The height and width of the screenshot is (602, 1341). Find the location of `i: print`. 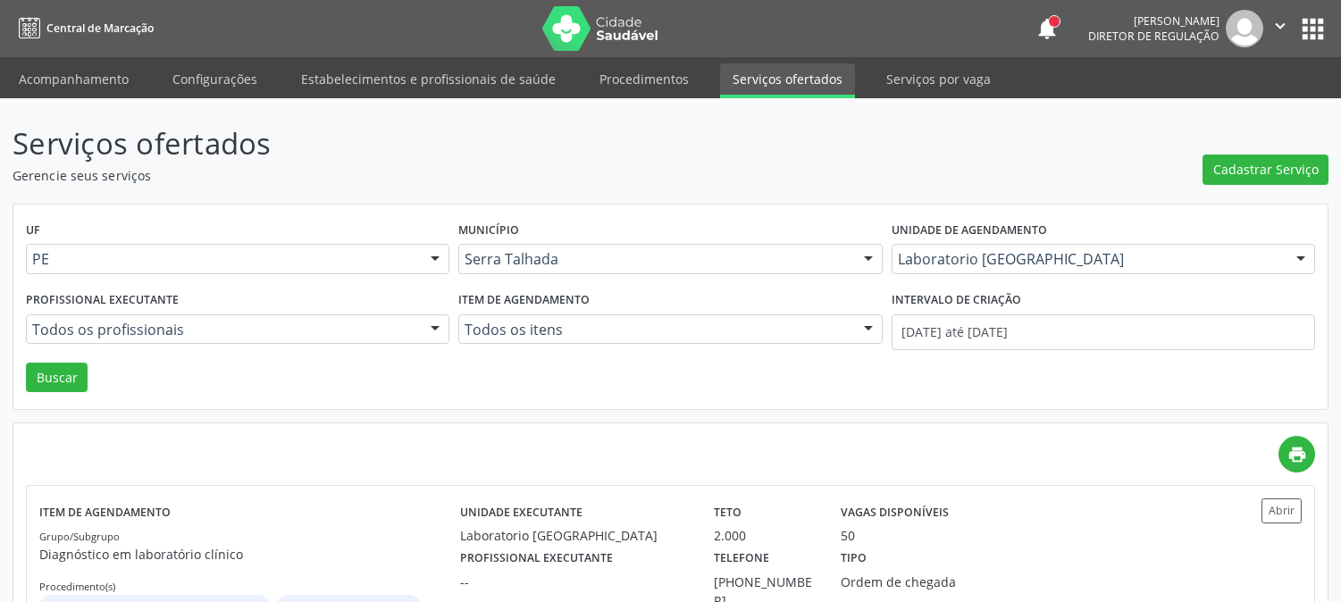

i: print is located at coordinates (1297, 455).